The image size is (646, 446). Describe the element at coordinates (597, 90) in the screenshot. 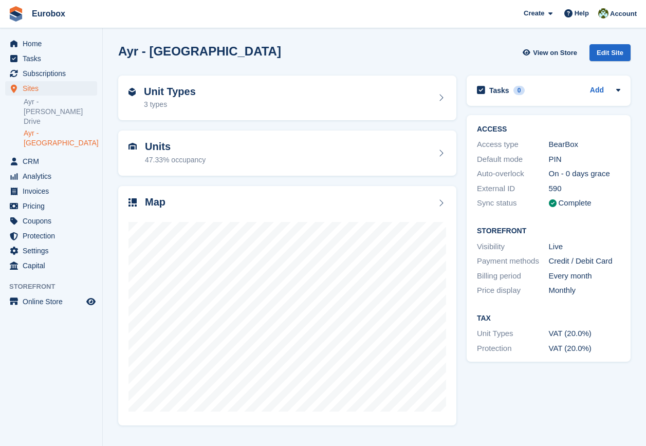

I see `a: Add` at that location.